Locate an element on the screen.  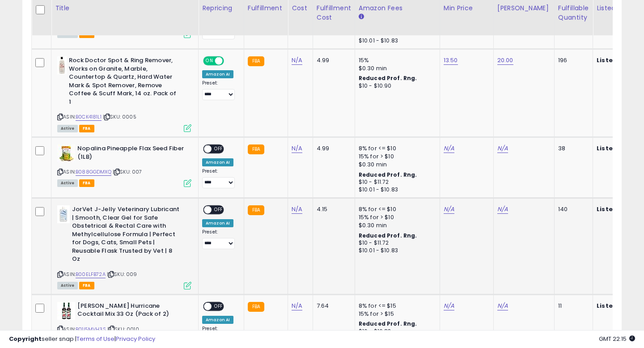
b: Nopalina Pineapple Flax Seed Fiber (1LB) is located at coordinates (131, 154).